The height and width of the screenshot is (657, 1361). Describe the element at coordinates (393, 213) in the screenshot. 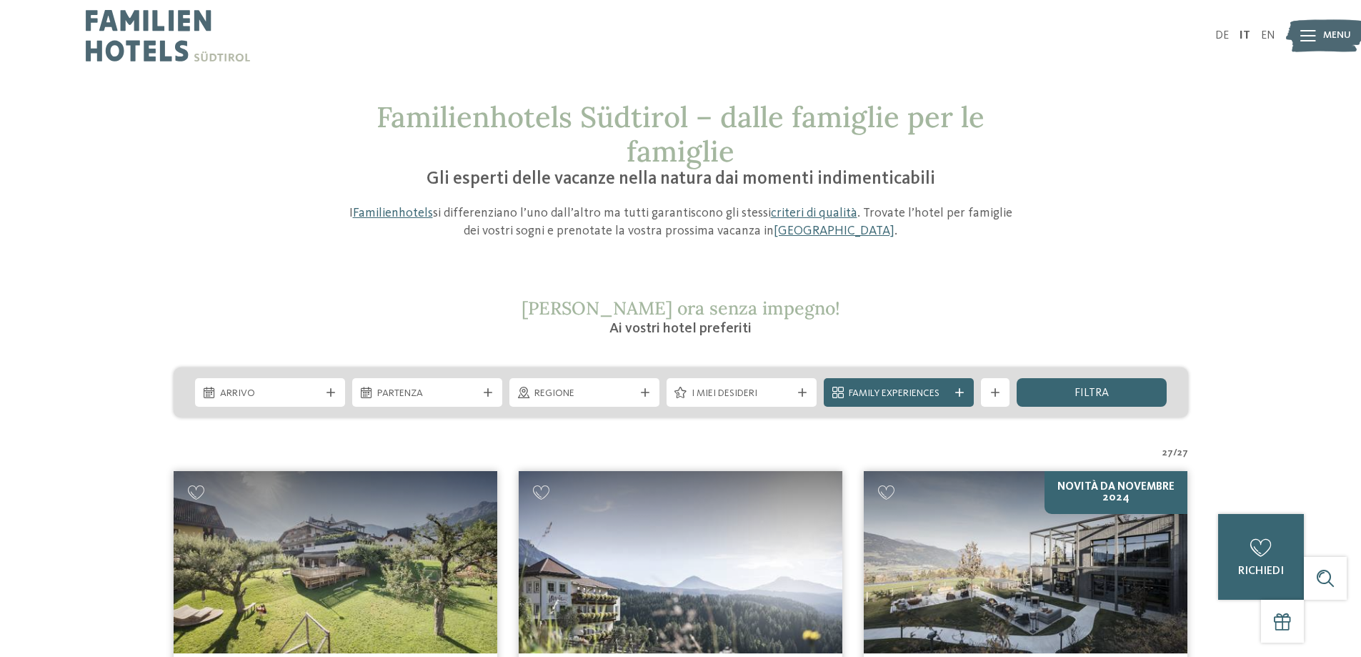

I see `a: Familienhotels` at that location.